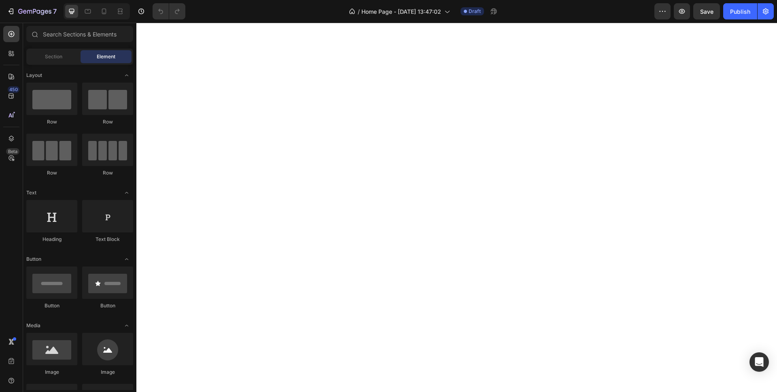  I want to click on span: Save, so click(707, 11).